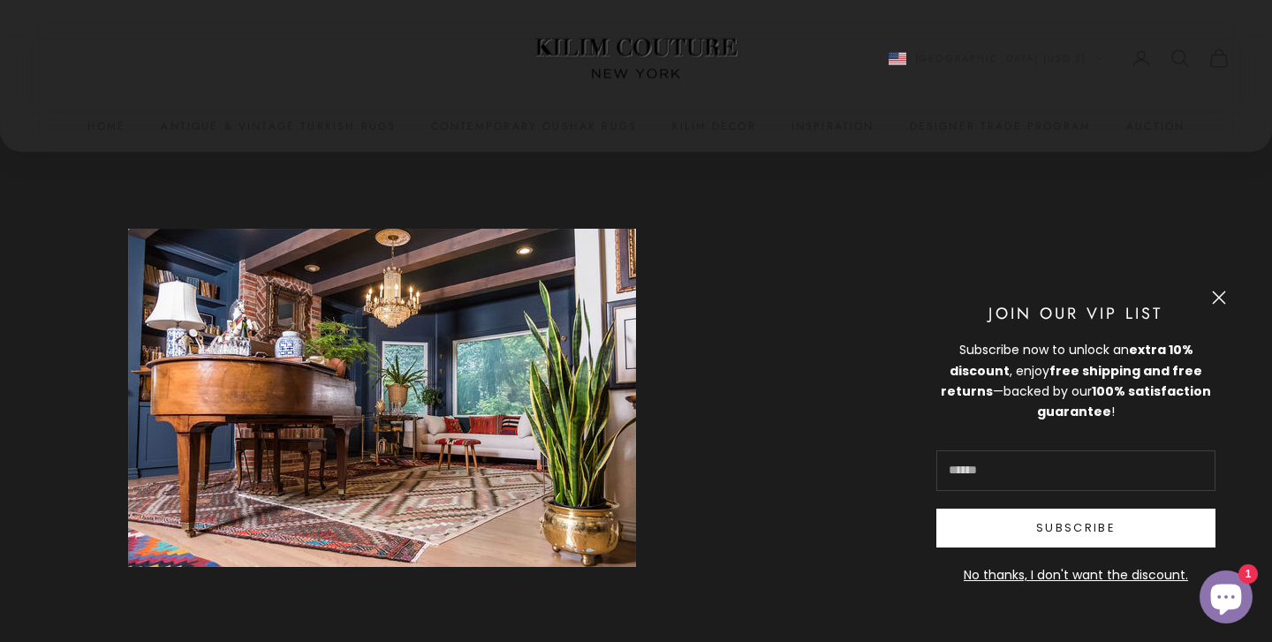 This screenshot has width=1272, height=642. What do you see at coordinates (1076, 314) in the screenshot?
I see `p: Join Our VIP List` at bounding box center [1076, 314].